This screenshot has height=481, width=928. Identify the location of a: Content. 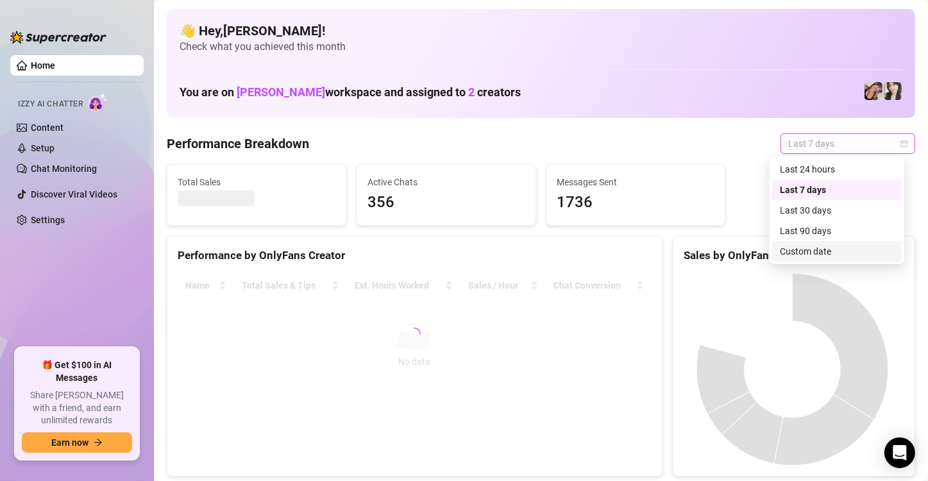
(47, 128).